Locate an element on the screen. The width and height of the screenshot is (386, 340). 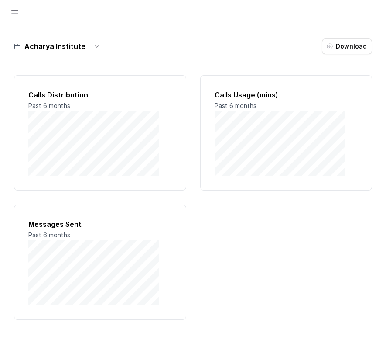
button: Download is located at coordinates (347, 46).